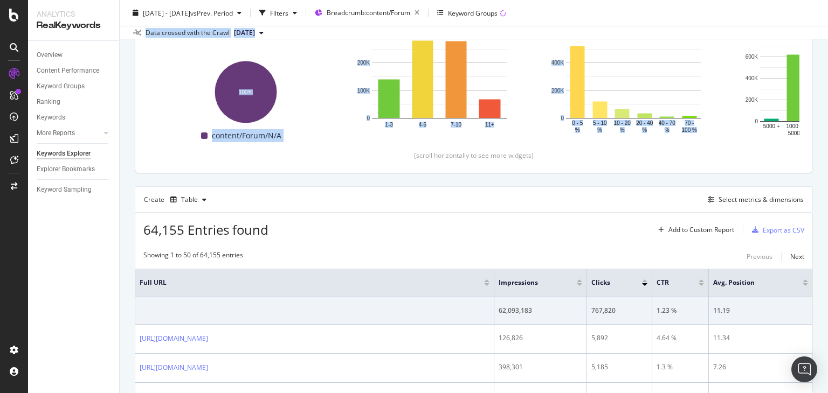 Image resolution: width=828 pixels, height=393 pixels. What do you see at coordinates (74, 71) in the screenshot?
I see `a: Content Performance` at bounding box center [74, 71].